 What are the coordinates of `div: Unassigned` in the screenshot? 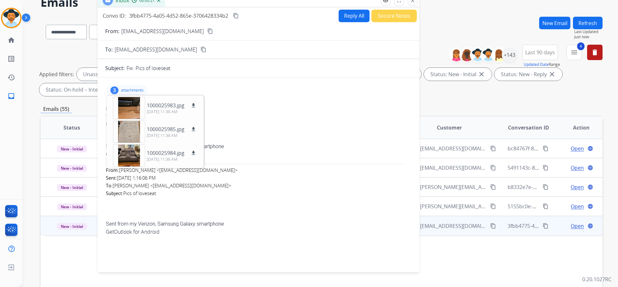 It's located at (97, 74).